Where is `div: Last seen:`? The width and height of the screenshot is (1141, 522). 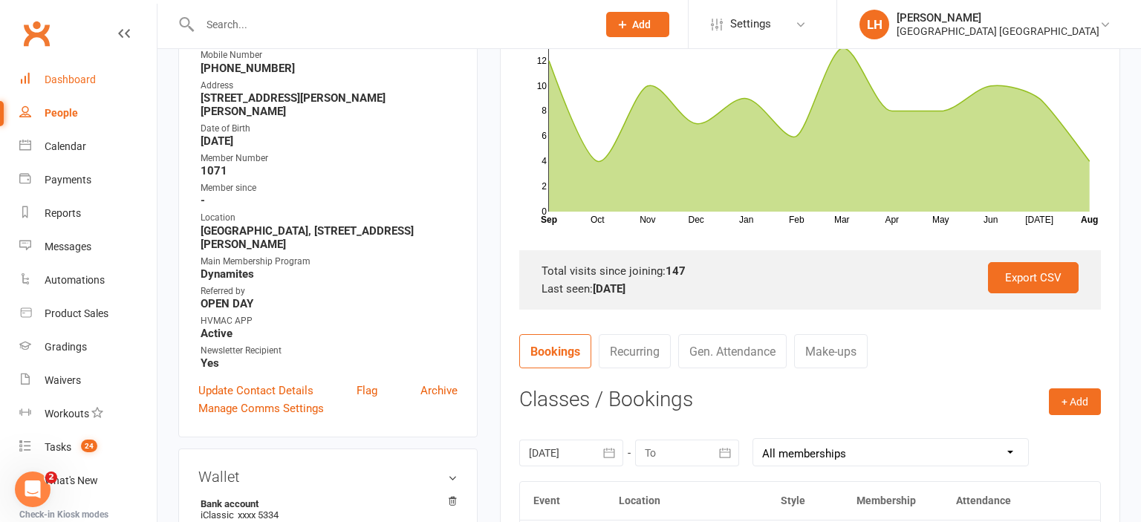 div: Last seen: is located at coordinates (810, 289).